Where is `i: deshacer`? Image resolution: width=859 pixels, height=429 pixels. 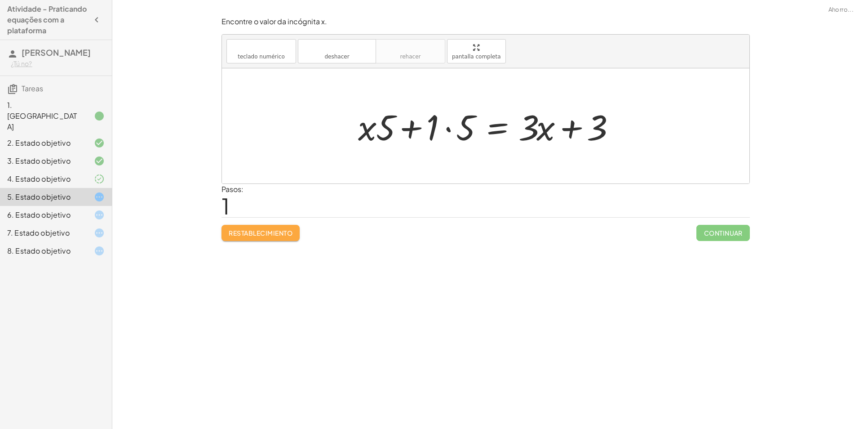
i: deshacer is located at coordinates (337, 48).